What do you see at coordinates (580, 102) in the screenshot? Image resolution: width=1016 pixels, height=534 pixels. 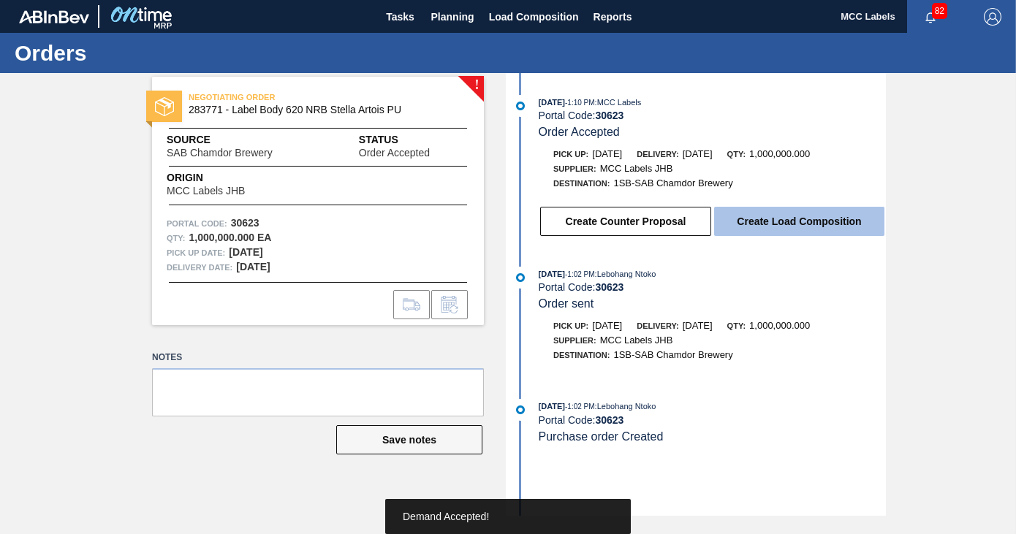 I see `span: - 1:10 PM` at bounding box center [580, 102].